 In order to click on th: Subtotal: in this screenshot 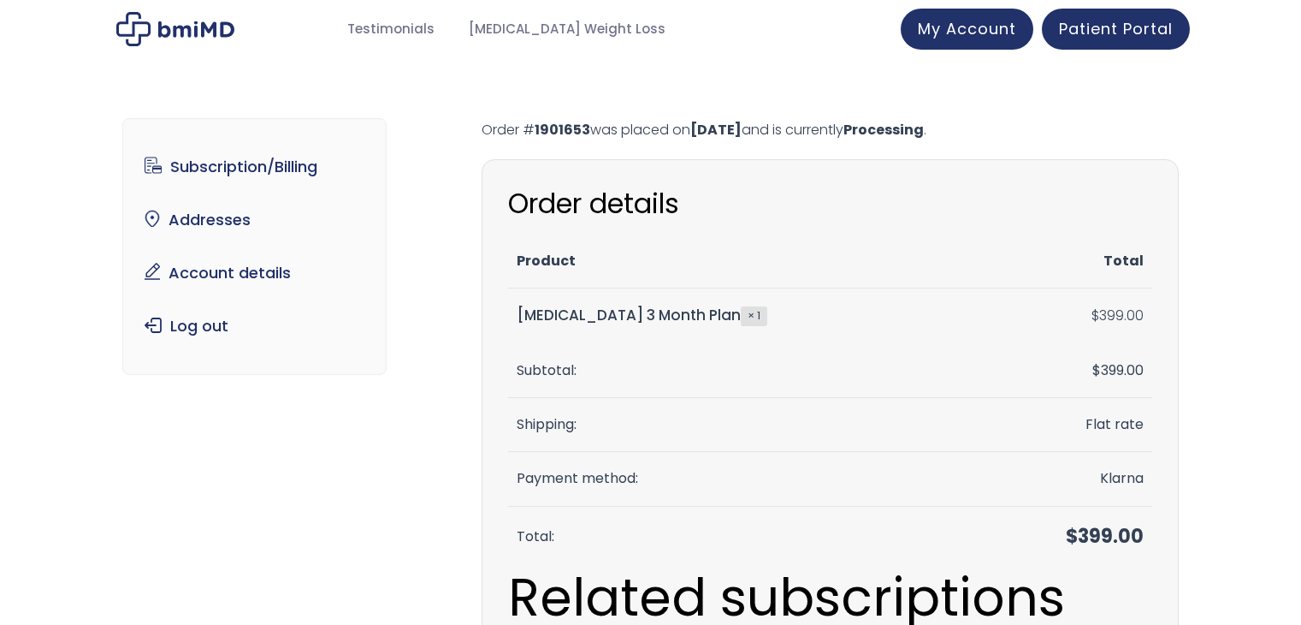, I will do `click(746, 370)`.